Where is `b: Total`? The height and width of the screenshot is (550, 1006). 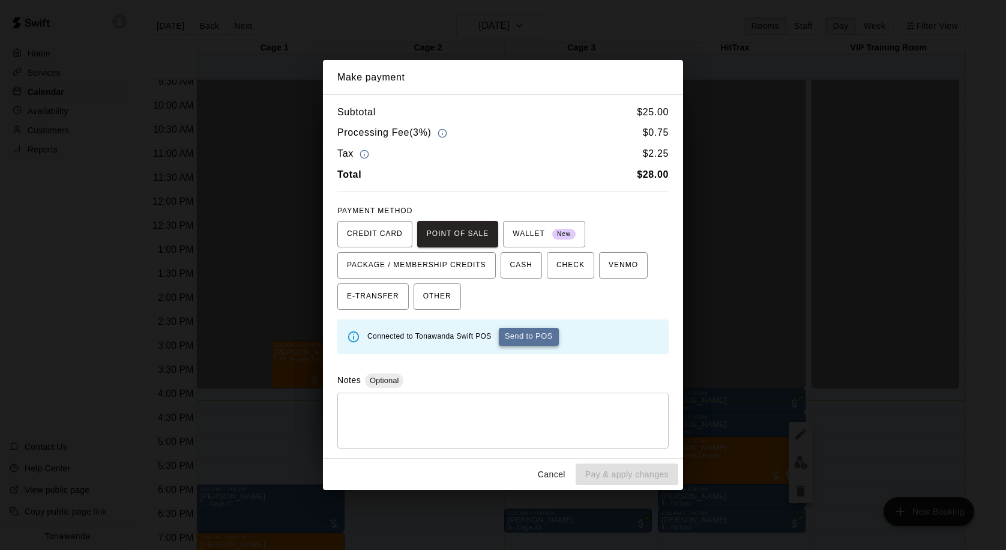 b: Total is located at coordinates (349, 174).